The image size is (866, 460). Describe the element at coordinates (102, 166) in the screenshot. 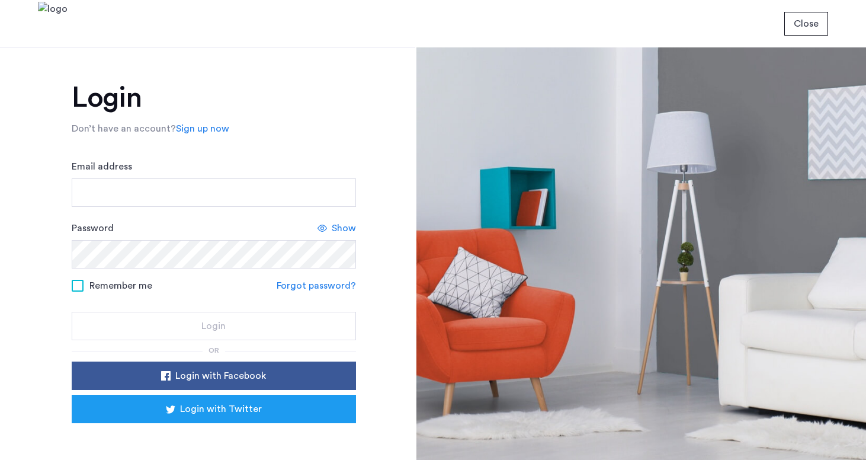

I see `label: Email address` at that location.